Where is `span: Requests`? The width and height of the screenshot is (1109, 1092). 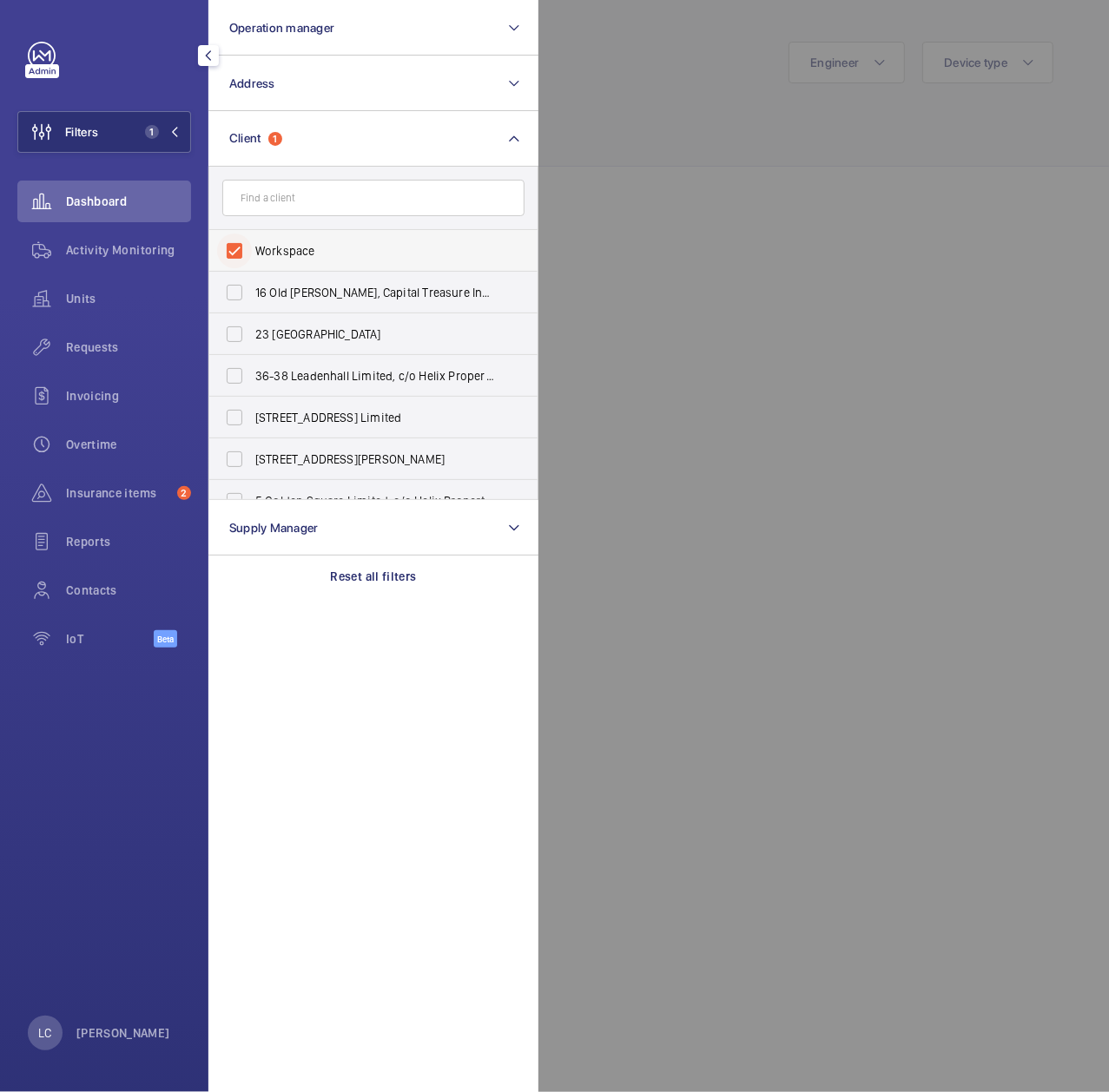 span: Requests is located at coordinates (129, 347).